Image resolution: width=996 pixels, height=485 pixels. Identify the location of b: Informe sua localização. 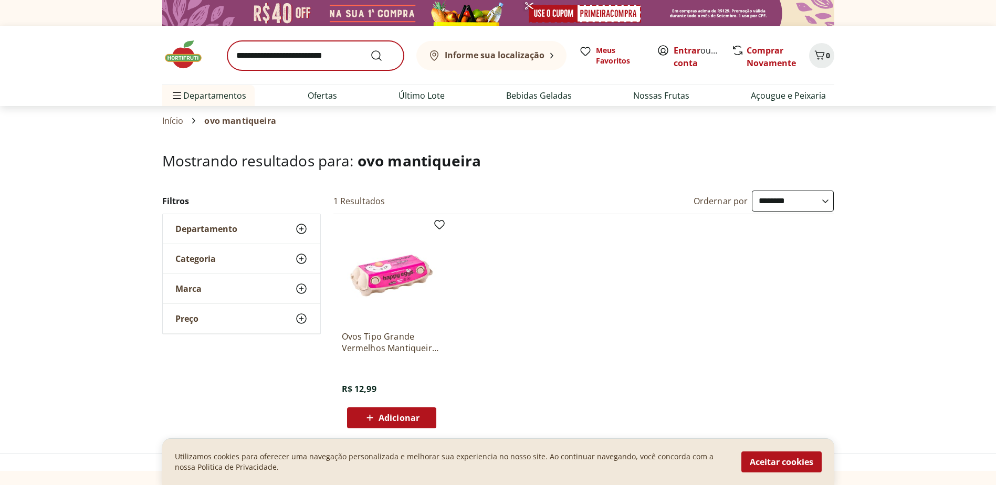
(495, 55).